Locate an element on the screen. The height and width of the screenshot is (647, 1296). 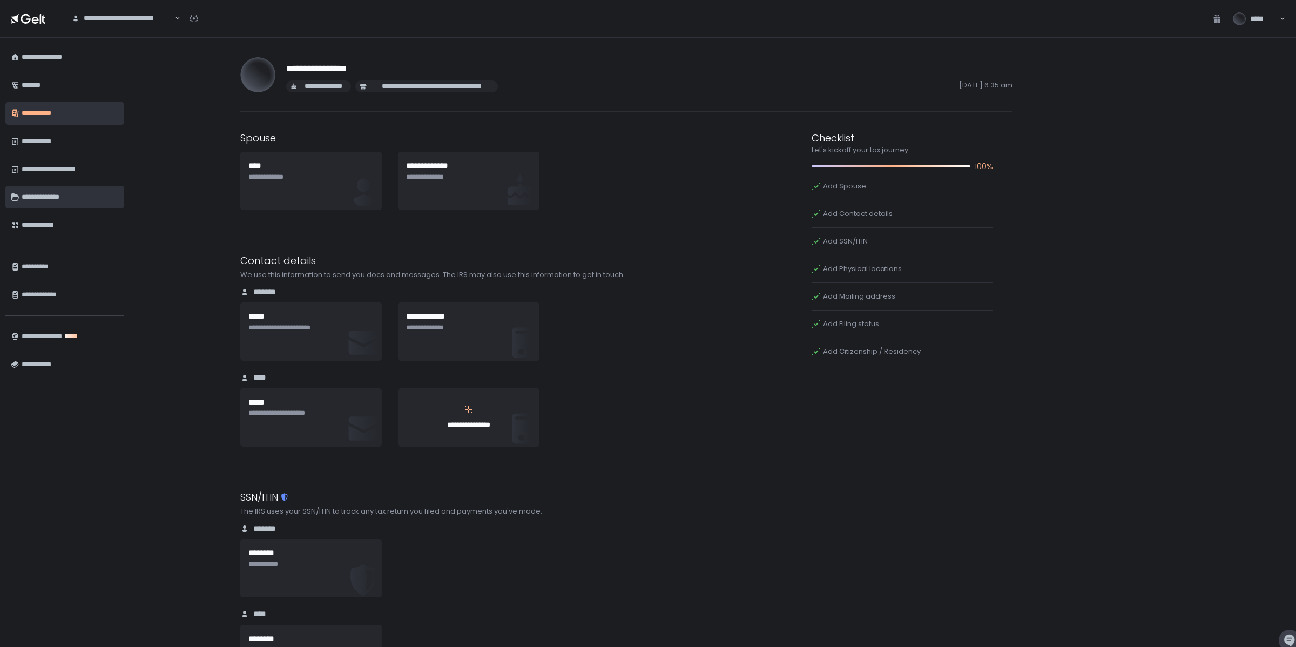
span: 100% is located at coordinates (984, 166).